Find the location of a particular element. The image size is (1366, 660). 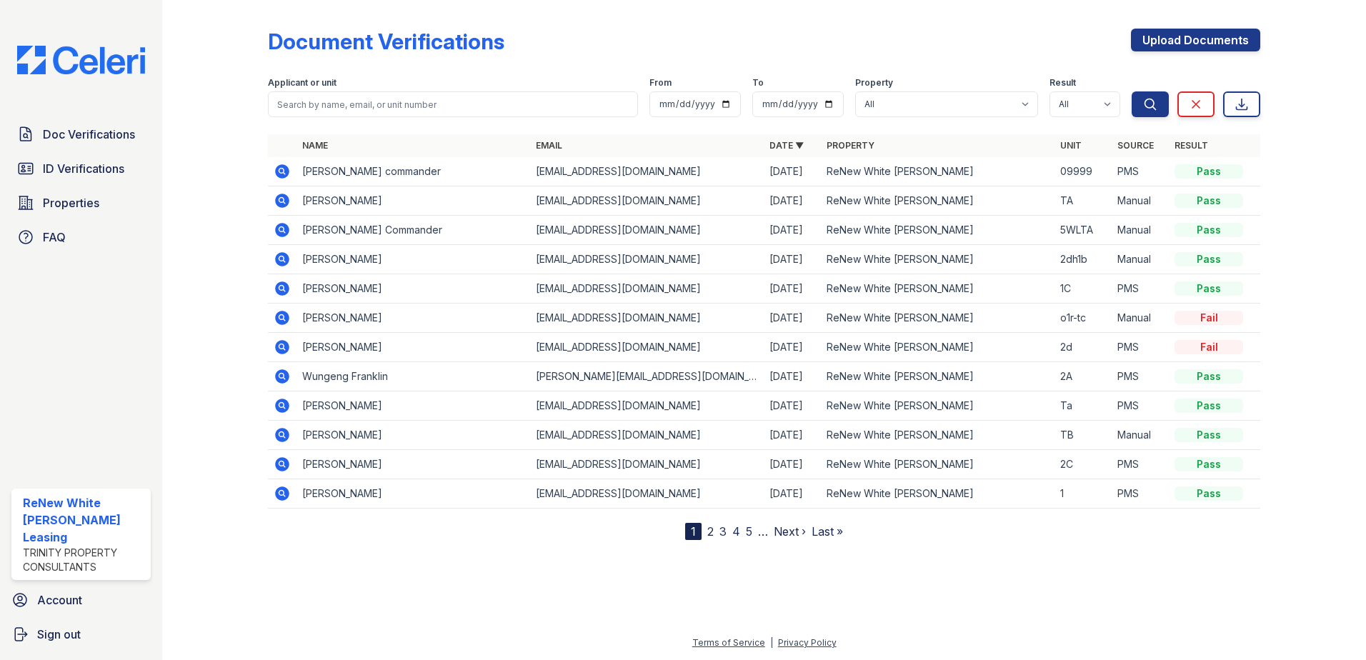

label: To is located at coordinates (758, 83).